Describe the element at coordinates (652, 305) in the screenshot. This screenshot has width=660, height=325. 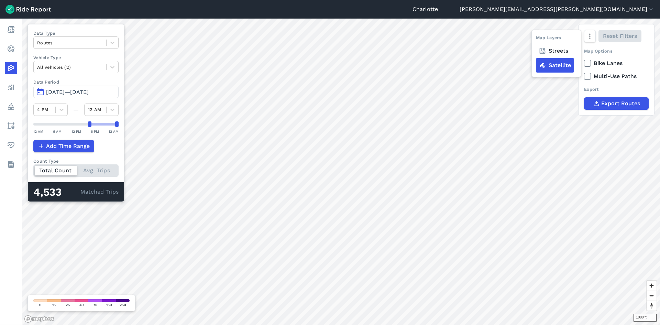
I see `button: Reset bearing to north` at that location.